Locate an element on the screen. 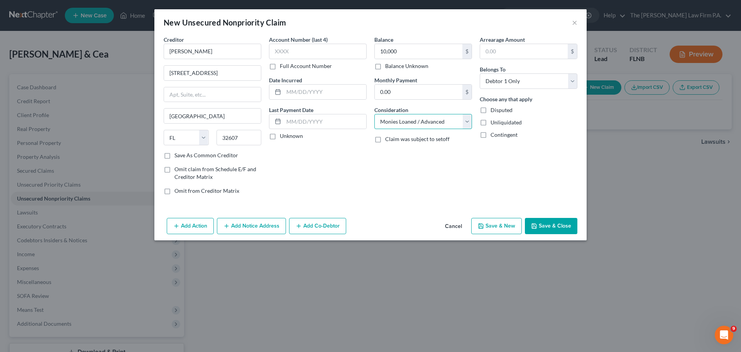  div: New Unsecured Nonpriority Claim is located at coordinates (225, 22).